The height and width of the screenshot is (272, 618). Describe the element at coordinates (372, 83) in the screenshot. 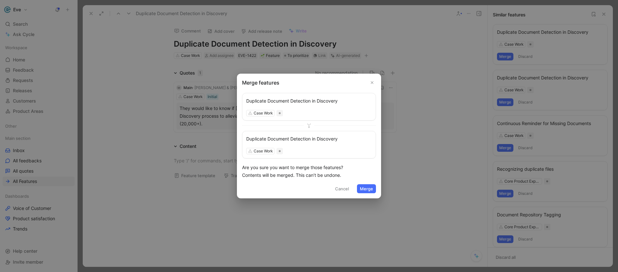

I see `button: Close` at that location.